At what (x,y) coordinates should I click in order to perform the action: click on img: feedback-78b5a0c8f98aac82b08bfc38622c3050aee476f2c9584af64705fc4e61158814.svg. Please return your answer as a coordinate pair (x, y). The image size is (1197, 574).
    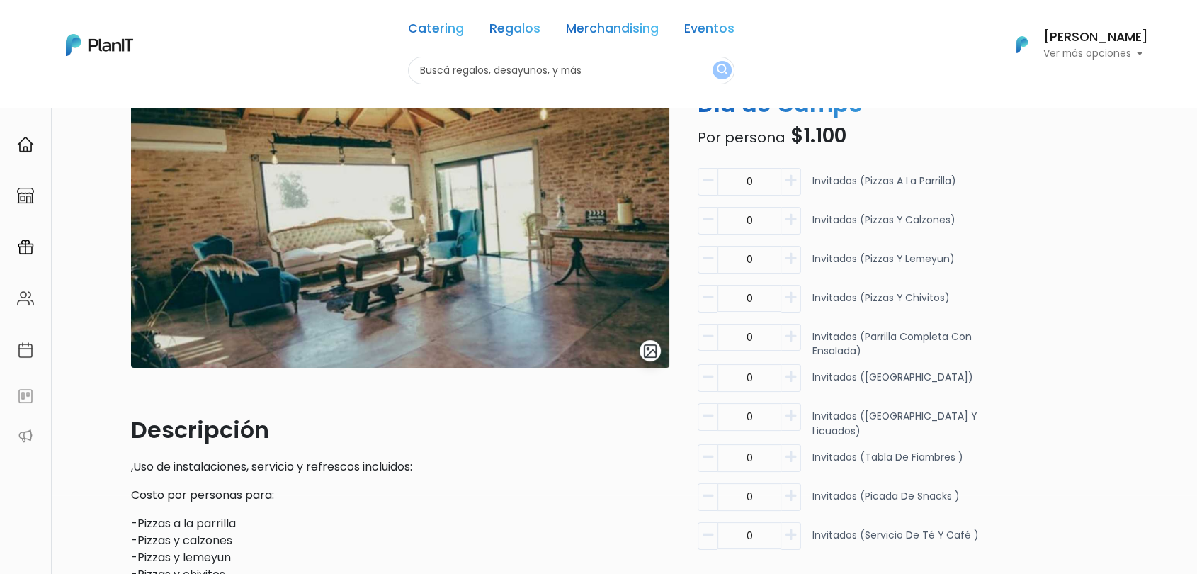
    Looking at the image, I should click on (26, 396).